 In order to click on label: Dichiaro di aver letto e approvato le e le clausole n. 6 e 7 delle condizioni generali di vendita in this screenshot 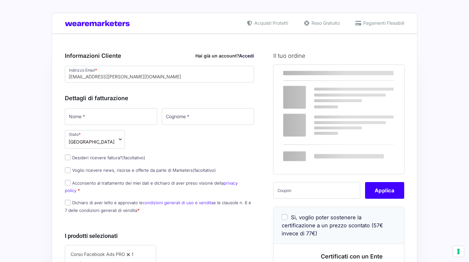, I will do `click(158, 206)`.